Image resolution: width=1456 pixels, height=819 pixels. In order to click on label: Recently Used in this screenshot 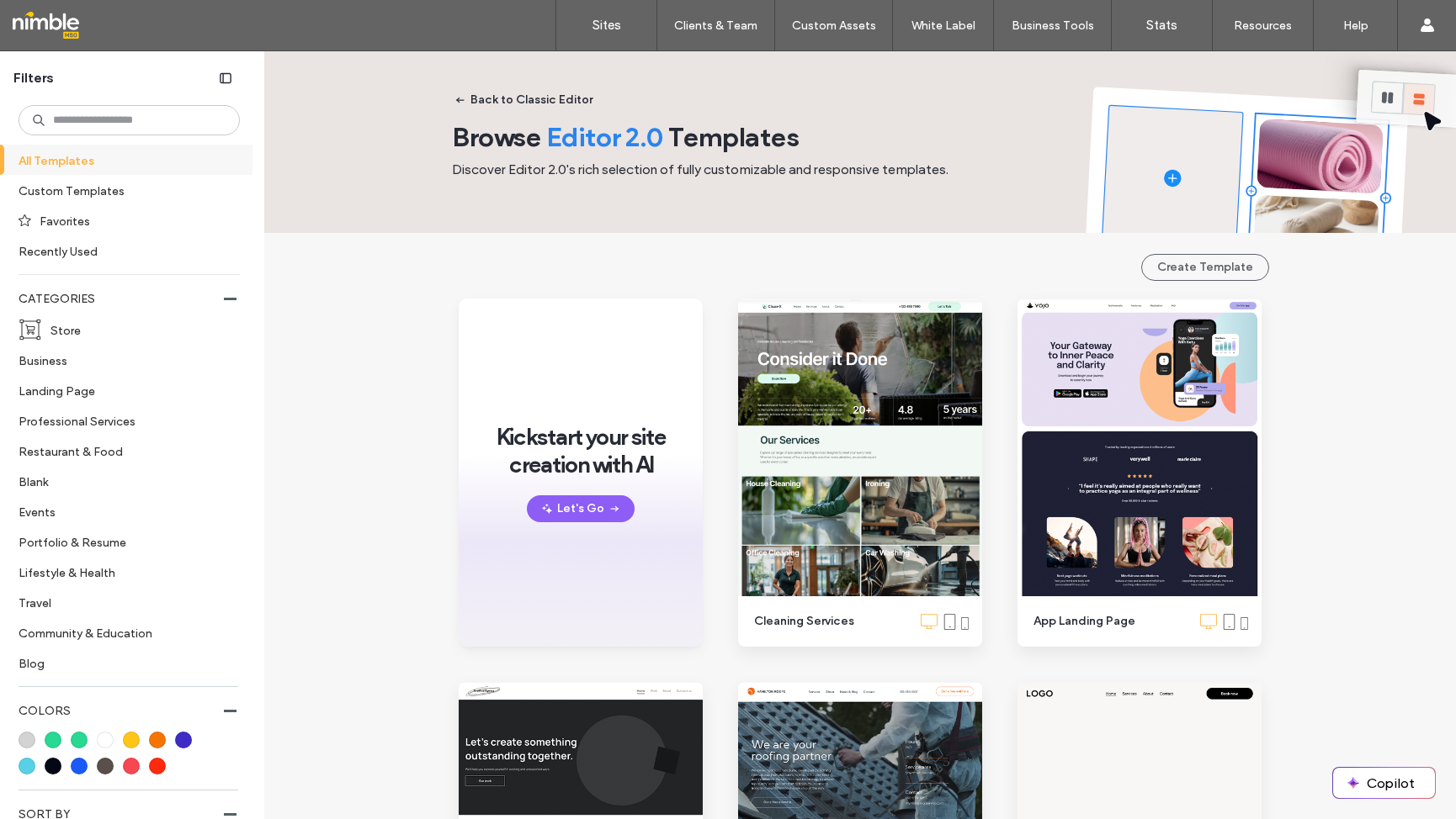, I will do `click(122, 251)`.